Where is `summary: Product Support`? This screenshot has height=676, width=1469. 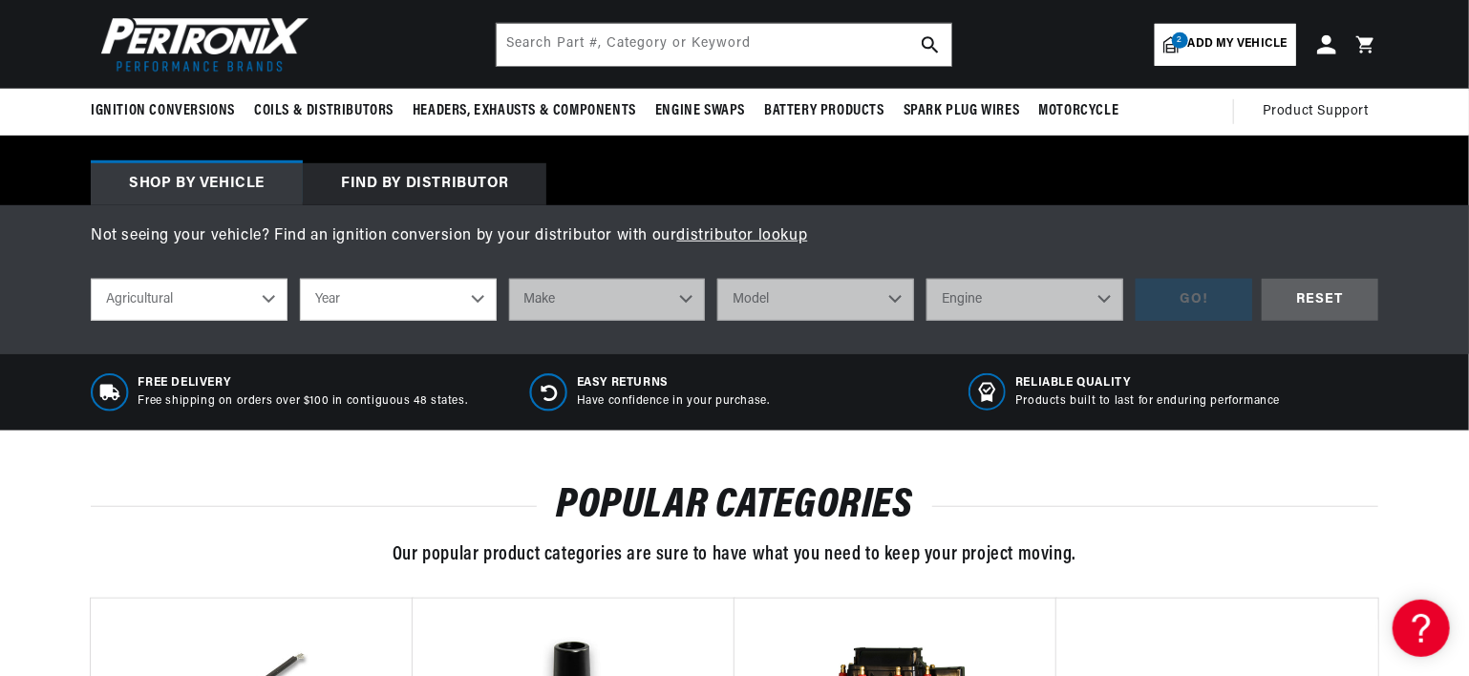
summary: Product Support is located at coordinates (1320, 112).